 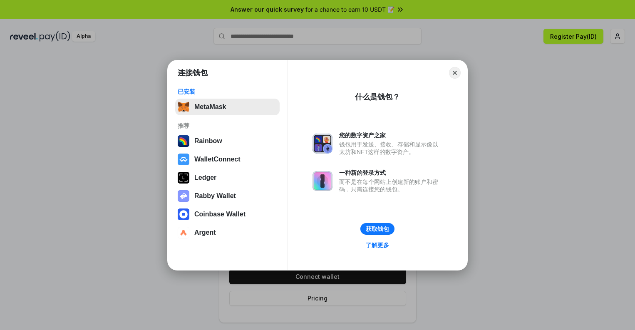 What do you see at coordinates (205, 178) in the screenshot?
I see `div: Ledger` at bounding box center [205, 178].